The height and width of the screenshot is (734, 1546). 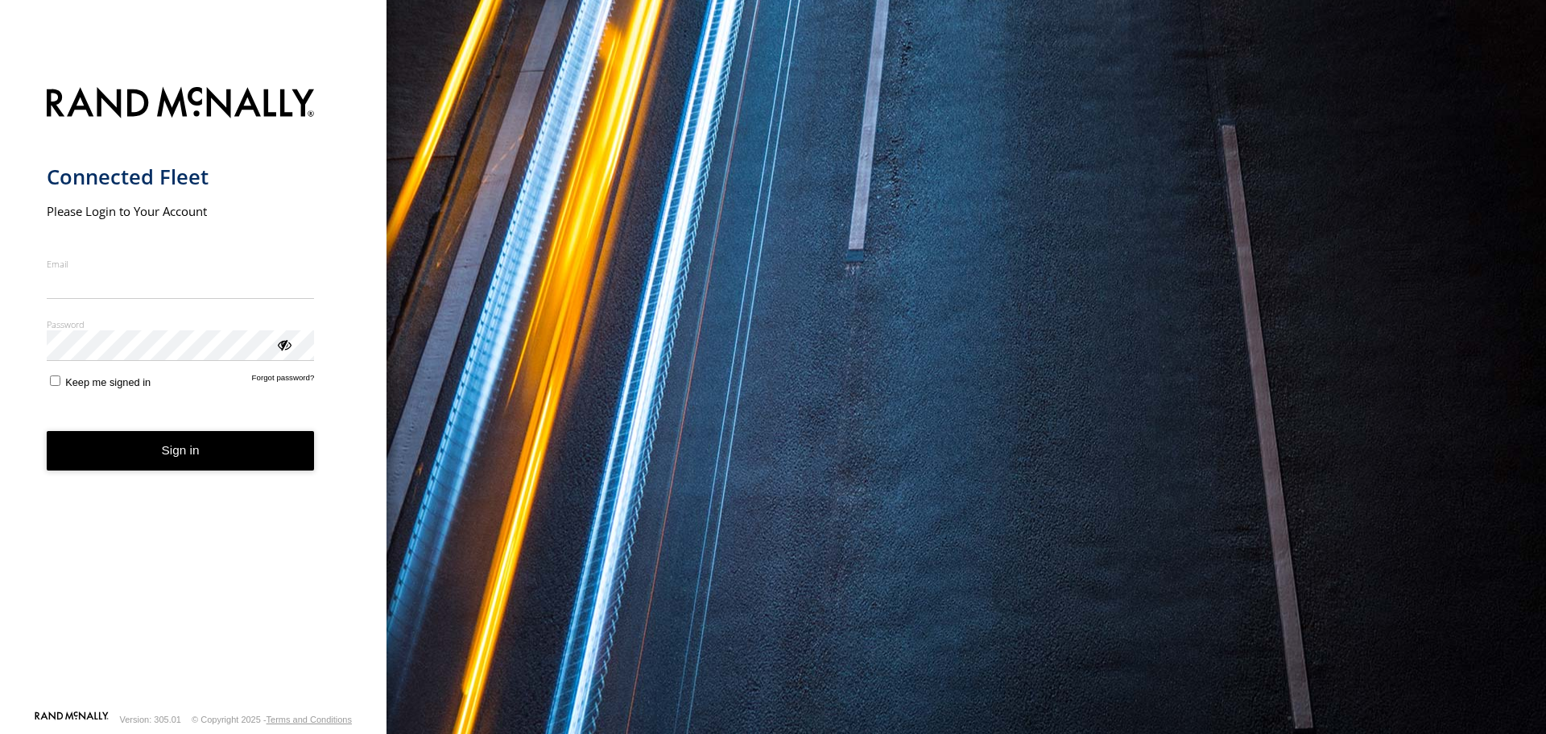 What do you see at coordinates (309, 719) in the screenshot?
I see `a: Terms and Conditions` at bounding box center [309, 719].